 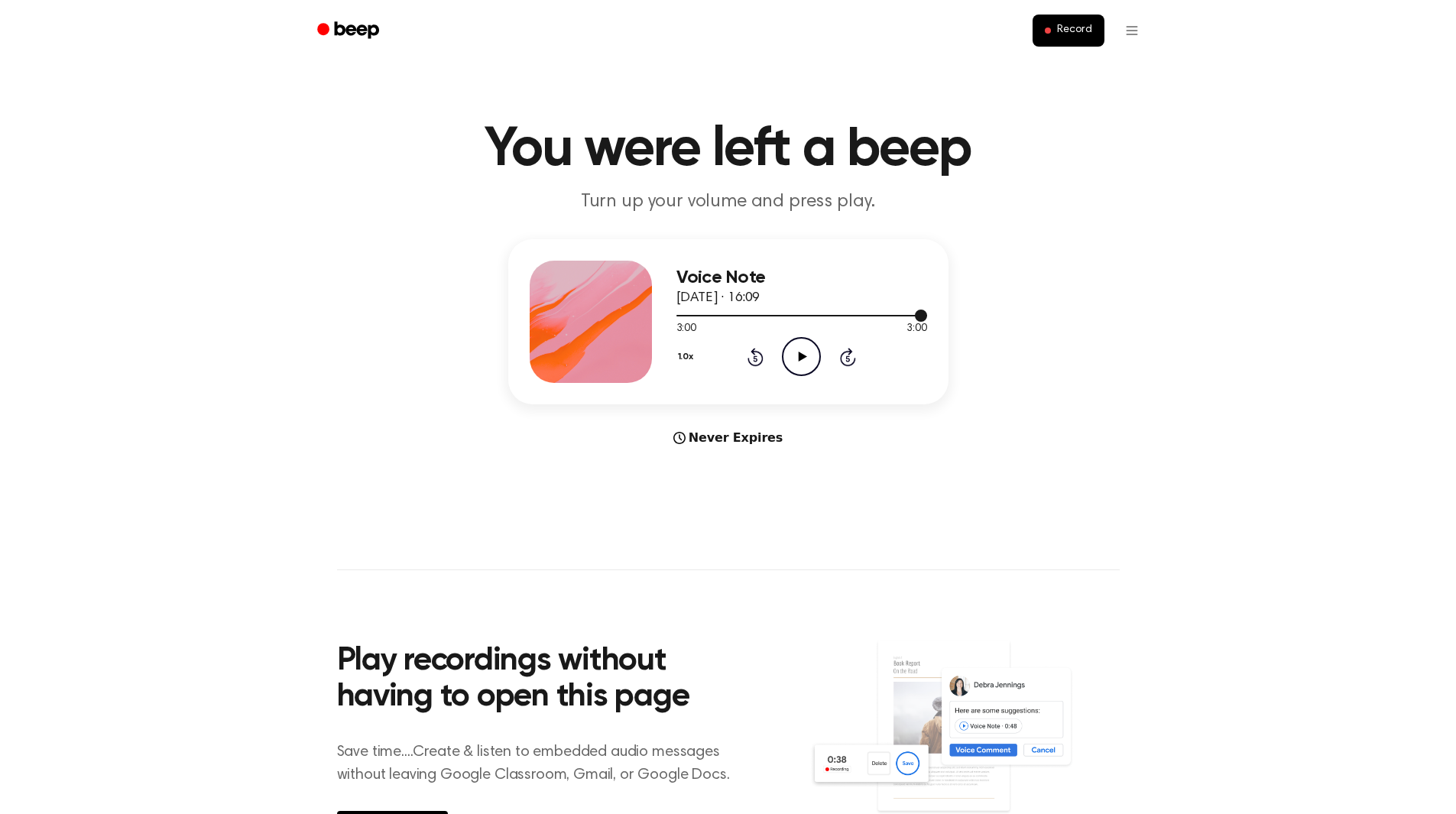 What do you see at coordinates (1132, 30) in the screenshot?
I see `button: Open menu` at bounding box center [1132, 30].